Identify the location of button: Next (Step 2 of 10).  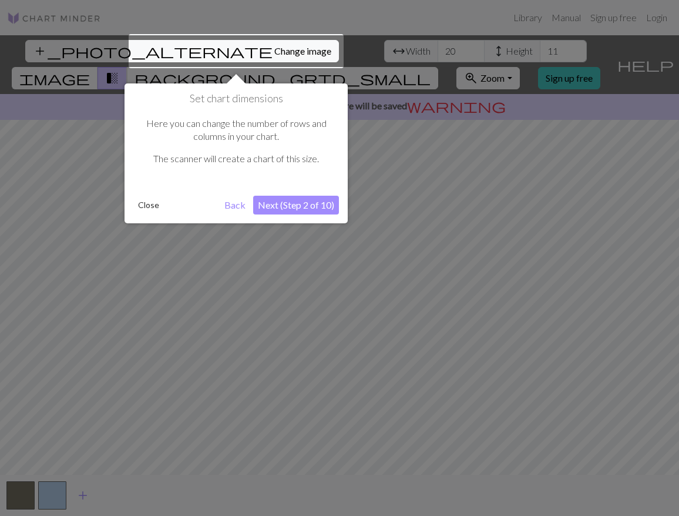
(296, 205).